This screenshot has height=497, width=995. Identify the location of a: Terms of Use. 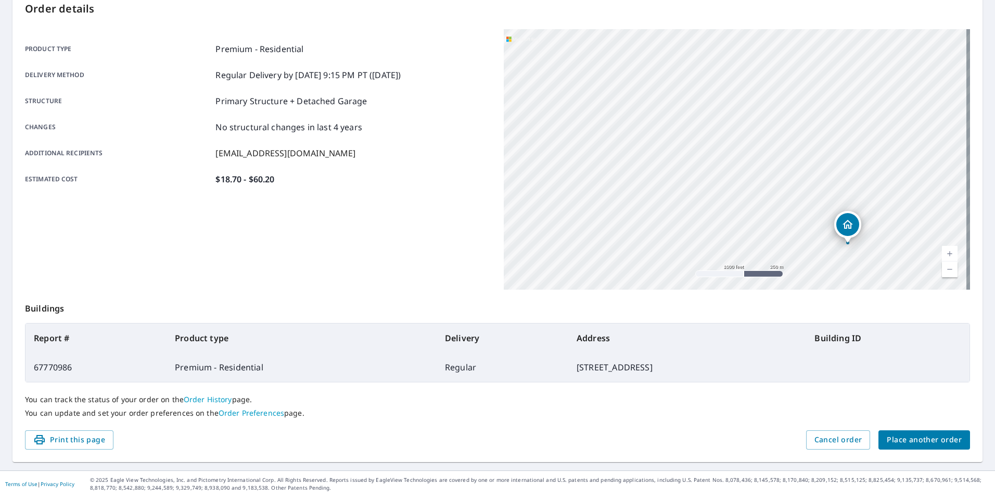
(21, 484).